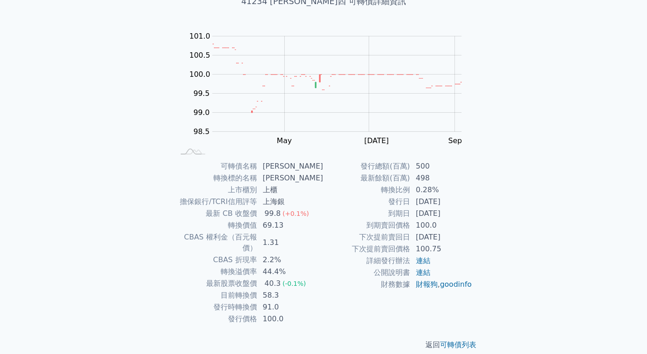 The image size is (647, 354). Describe the element at coordinates (367, 178) in the screenshot. I see `td: 最新餘額(百萬)` at that location.